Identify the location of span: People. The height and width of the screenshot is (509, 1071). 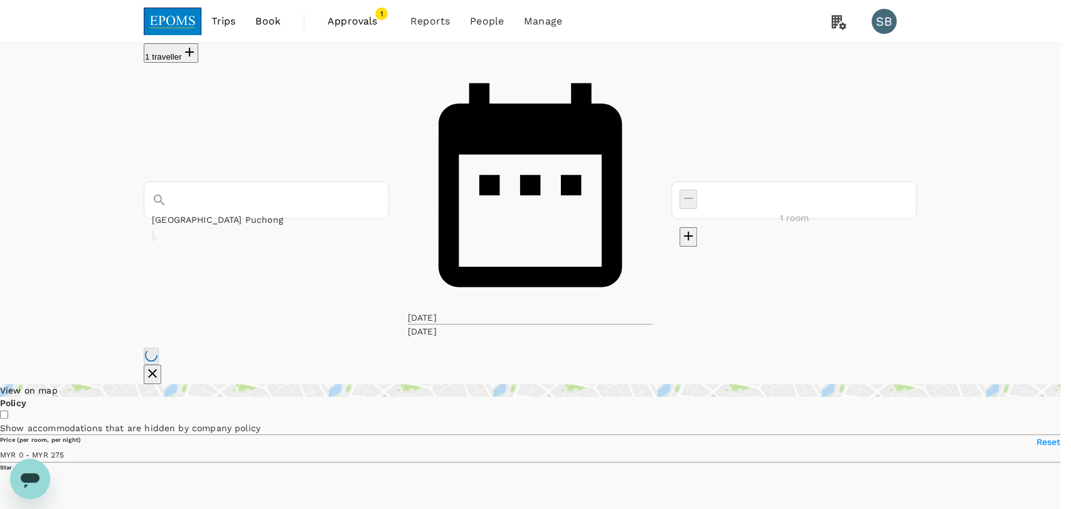
(487, 21).